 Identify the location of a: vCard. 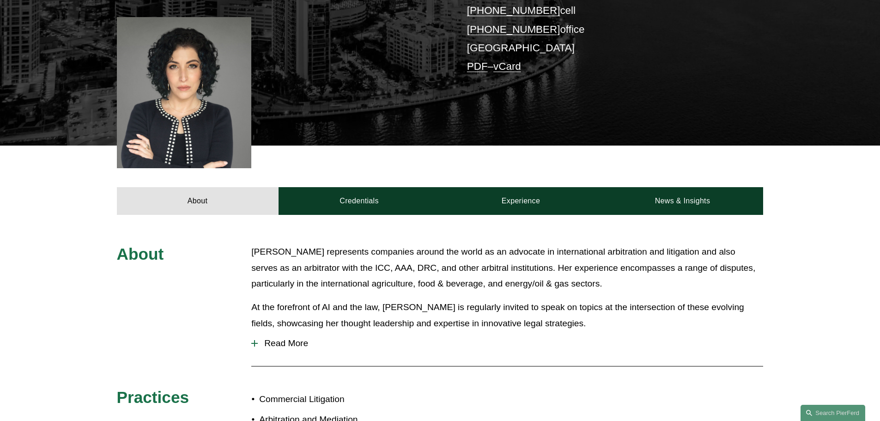
(507, 66).